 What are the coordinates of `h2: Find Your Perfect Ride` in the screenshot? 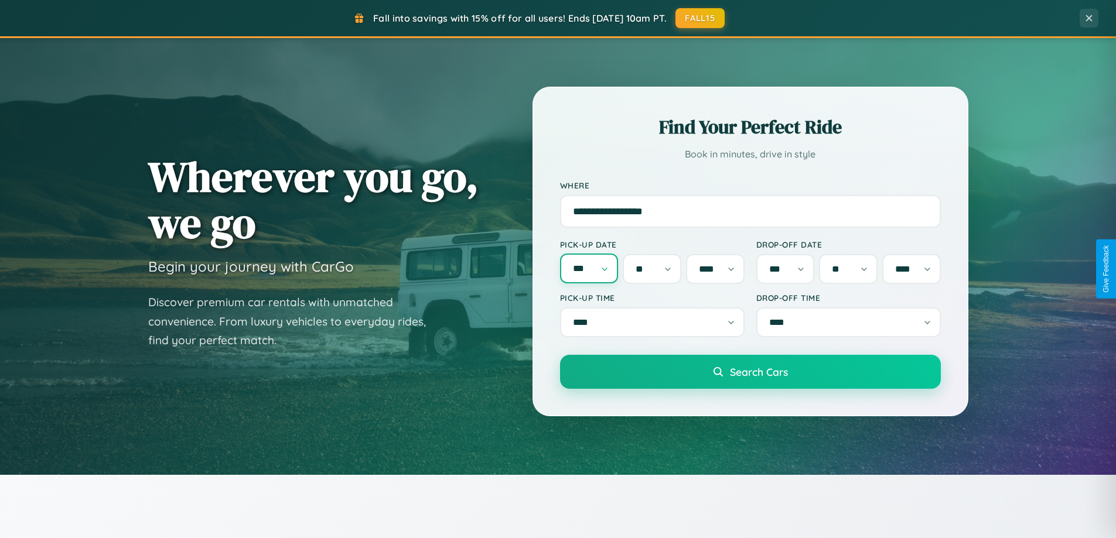 It's located at (751, 127).